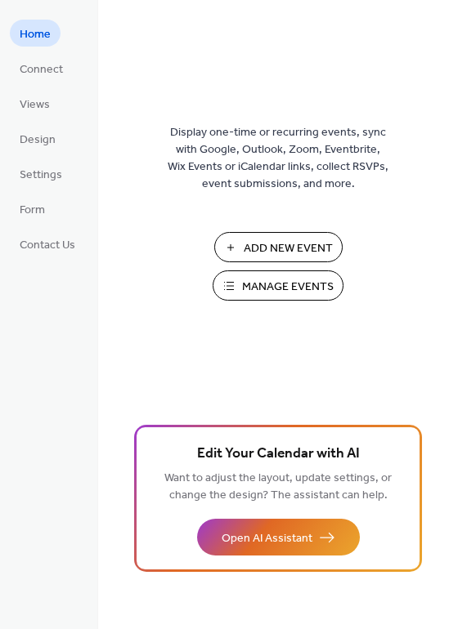  What do you see at coordinates (278, 159) in the screenshot?
I see `span: Display one-time or recurring events, sync with Google, Outlook, Zoom, Eventbrite, Wix Events or ...` at bounding box center [278, 159].